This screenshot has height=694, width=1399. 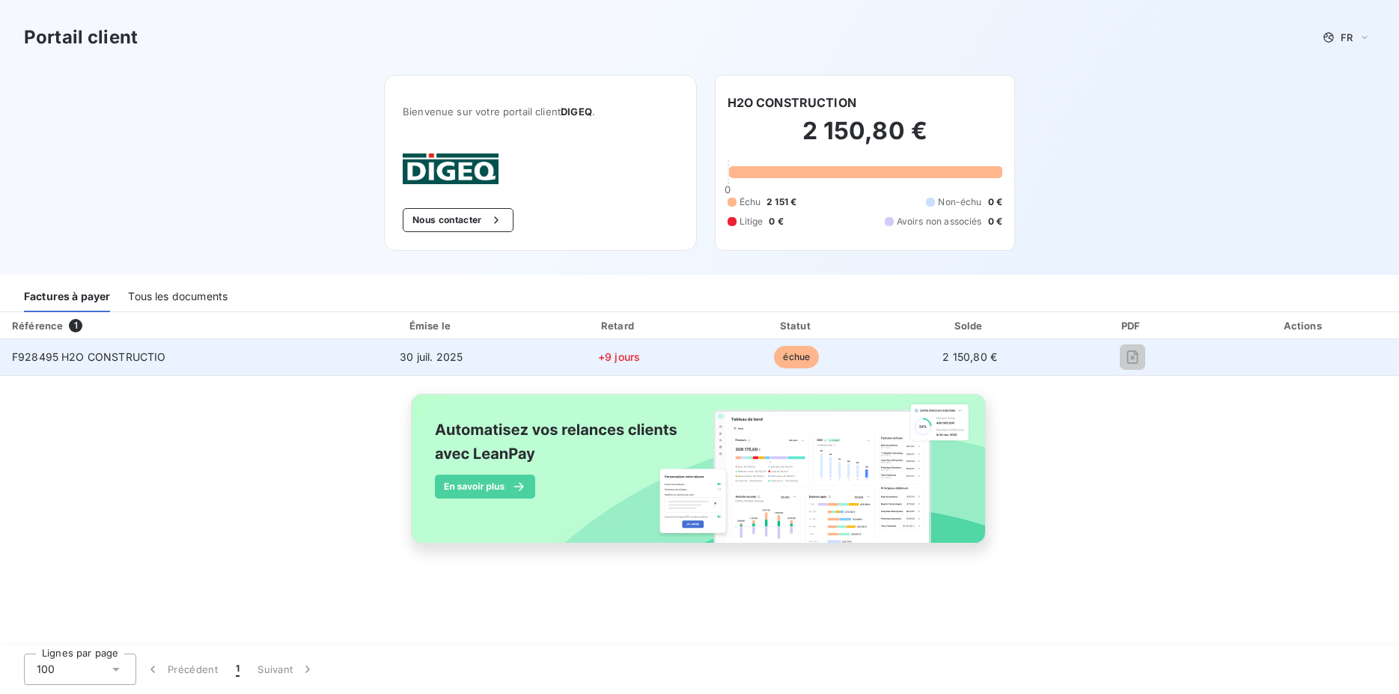 What do you see at coordinates (727, 189) in the screenshot?
I see `span: 0` at bounding box center [727, 189].